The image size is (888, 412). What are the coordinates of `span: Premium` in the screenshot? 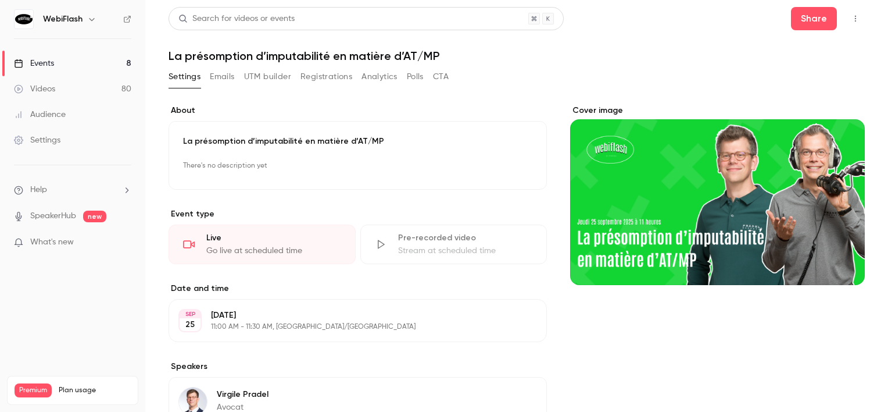 It's located at (33, 390).